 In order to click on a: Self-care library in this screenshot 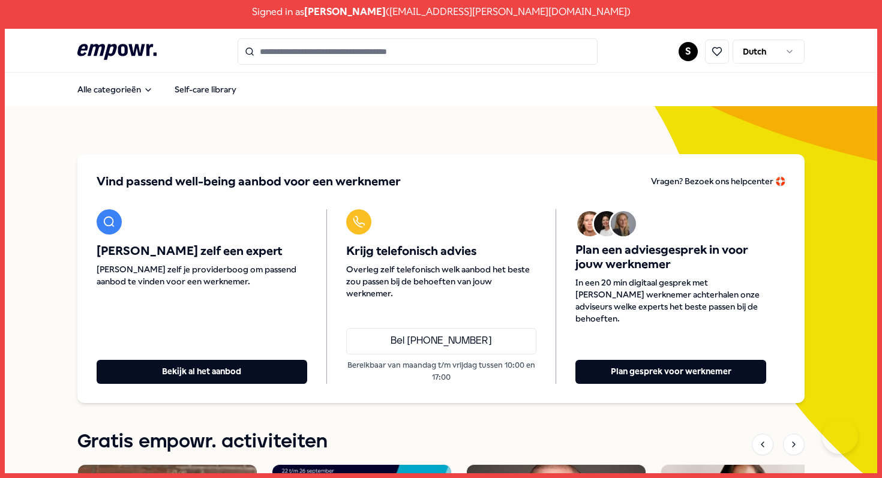, I will do `click(205, 89)`.